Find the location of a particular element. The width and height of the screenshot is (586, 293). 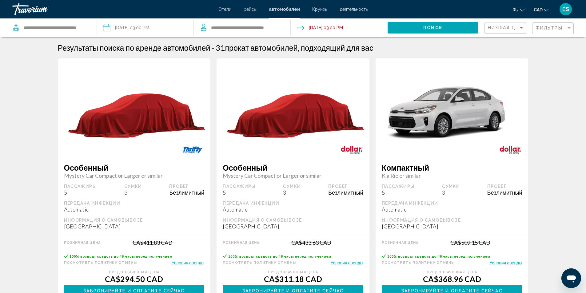

span: Фильтры is located at coordinates (549, 28).